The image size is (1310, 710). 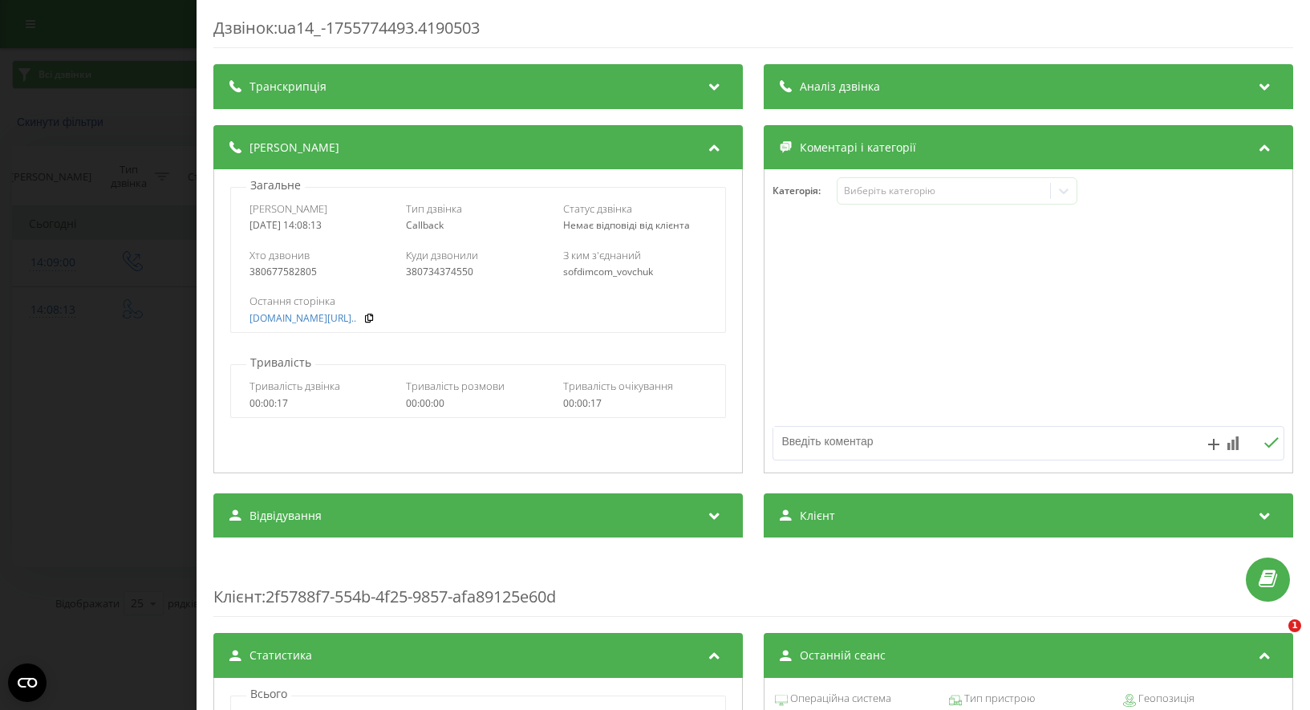 What do you see at coordinates (294, 386) in the screenshot?
I see `span: Тривалість дзвінка` at bounding box center [294, 386].